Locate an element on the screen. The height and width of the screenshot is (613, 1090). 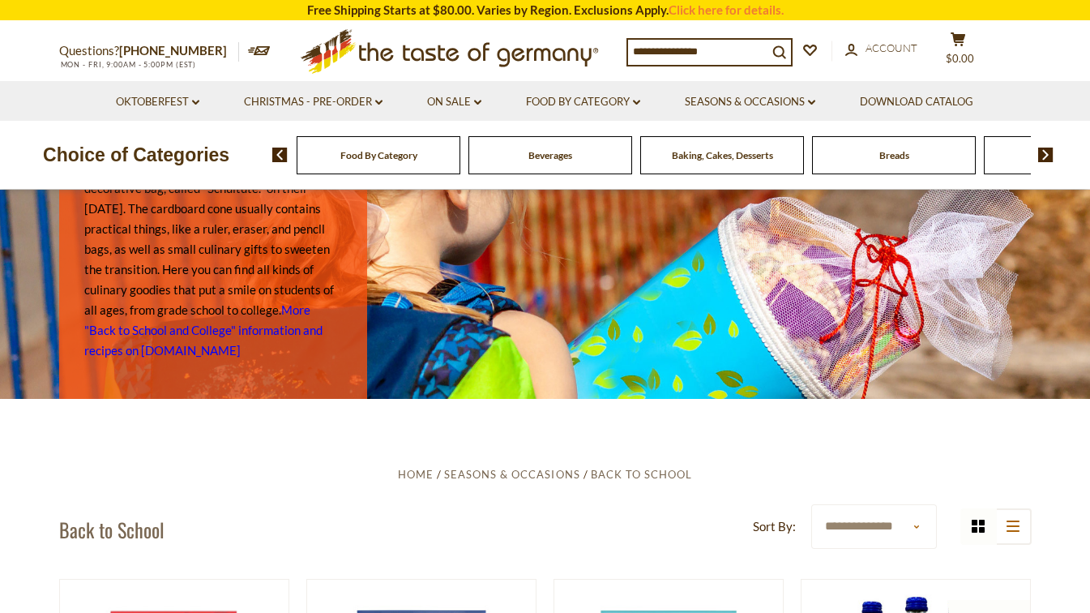
span: MON - FRI, 9:00AM - 5:00PM (EST) is located at coordinates (128, 64).